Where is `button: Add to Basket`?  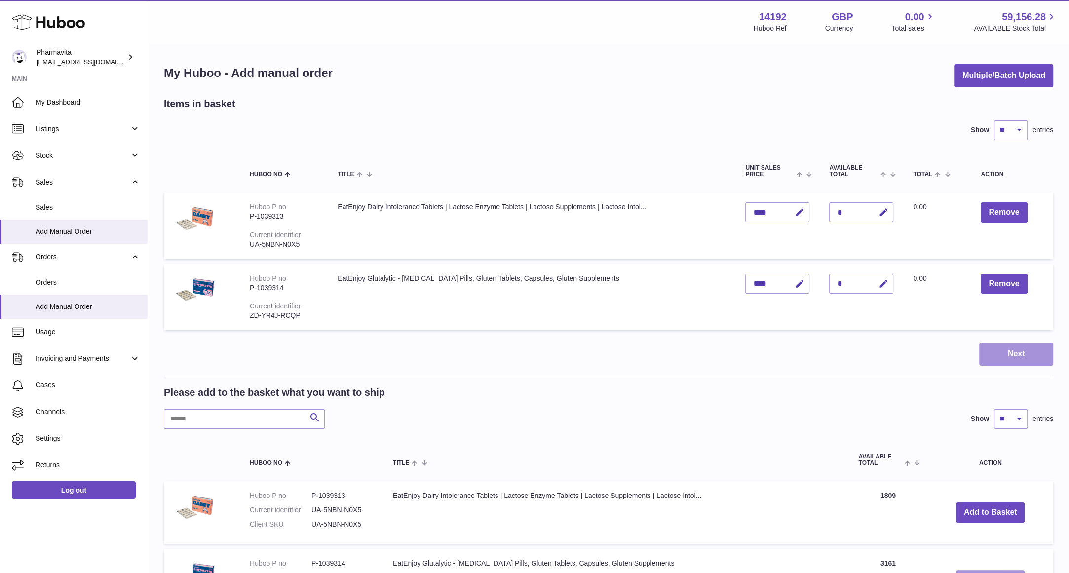
button: Add to Basket is located at coordinates (990, 512).